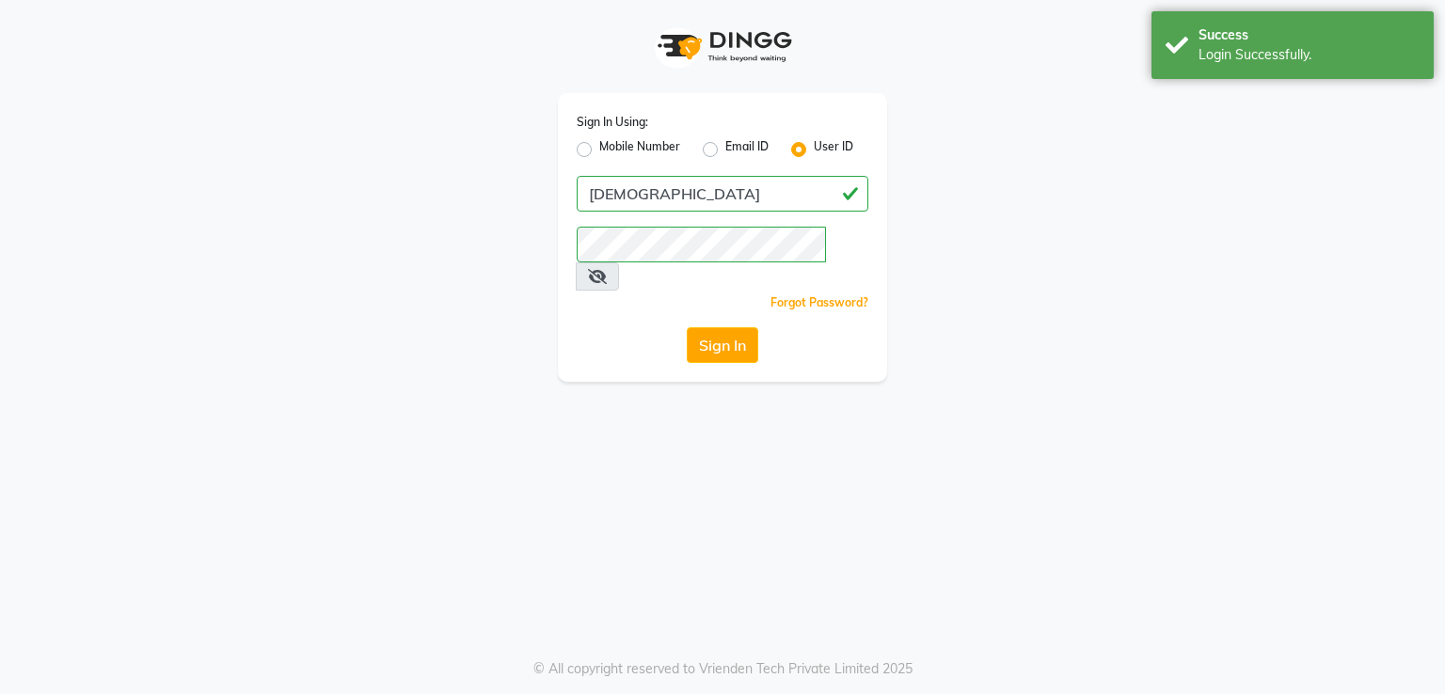  I want to click on button: Sign In, so click(723, 345).